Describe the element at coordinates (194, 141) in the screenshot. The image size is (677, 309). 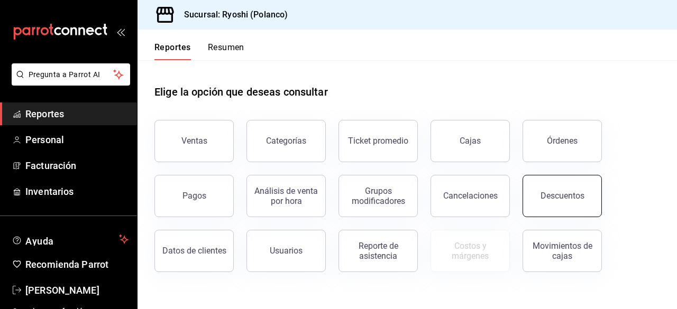
I see `div: Ventas` at that location.